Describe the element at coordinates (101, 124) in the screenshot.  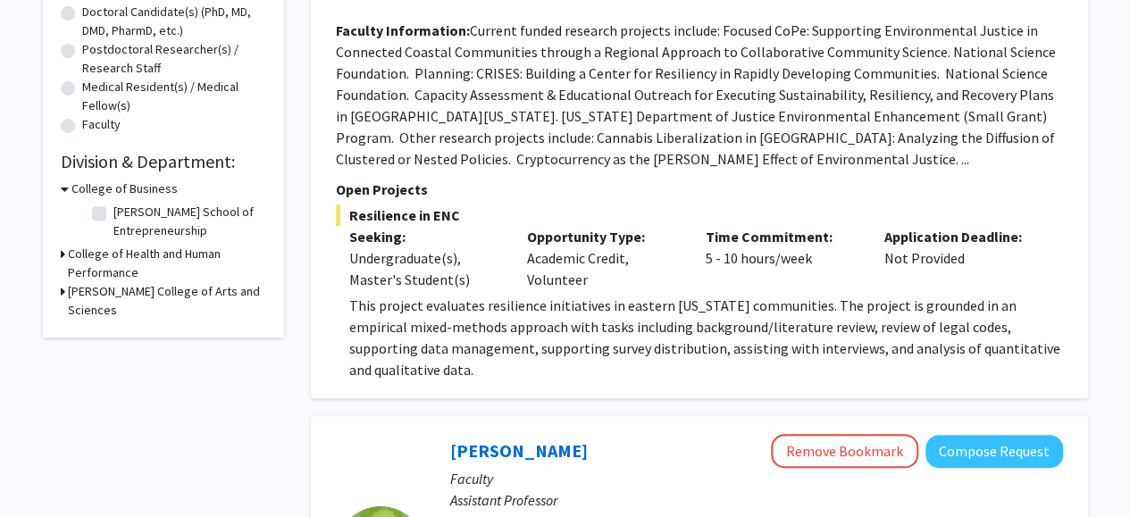
I see `label: Faculty` at that location.